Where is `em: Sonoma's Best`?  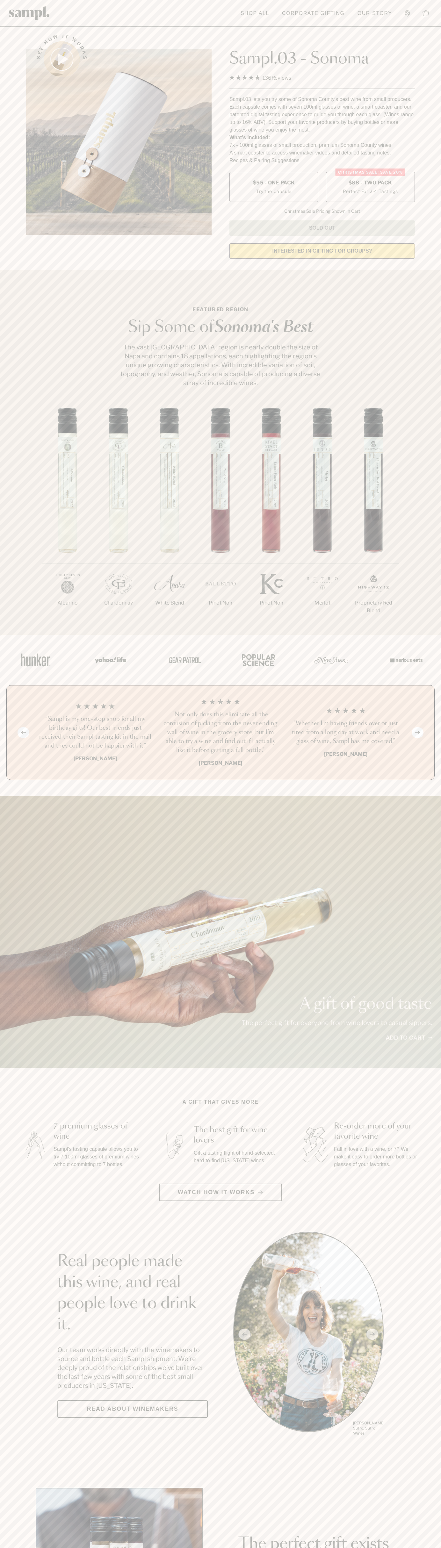
em: Sonoma's Best is located at coordinates (263, 327).